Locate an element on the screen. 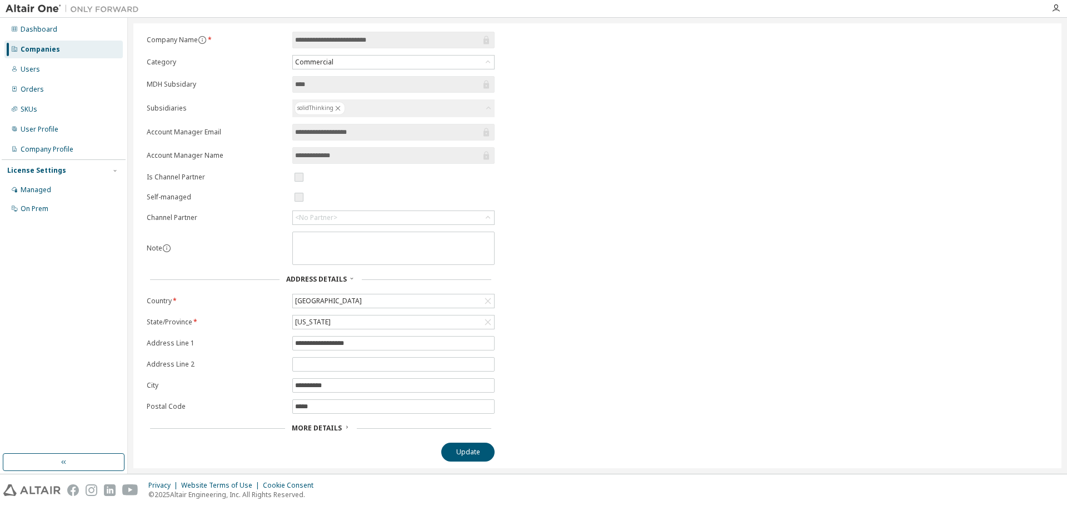 This screenshot has height=506, width=1067. img: altair_logo.svg is located at coordinates (32, 490).